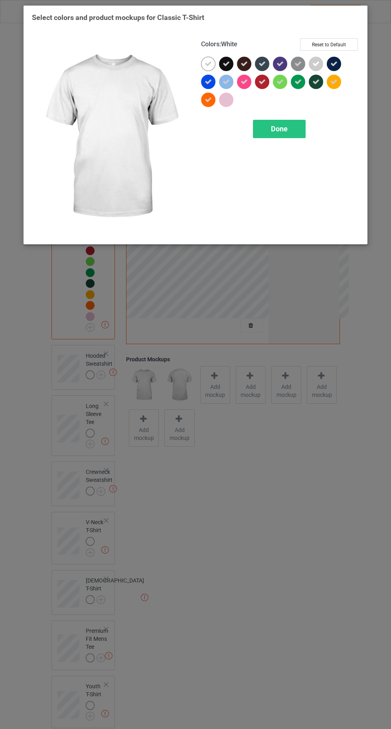 The image size is (391, 729). What do you see at coordinates (298, 64) in the screenshot?
I see `img: heather_texture.png` at bounding box center [298, 64].